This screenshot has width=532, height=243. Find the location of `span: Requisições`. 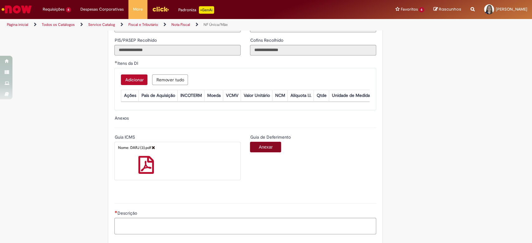

span: Requisições is located at coordinates (54, 9).